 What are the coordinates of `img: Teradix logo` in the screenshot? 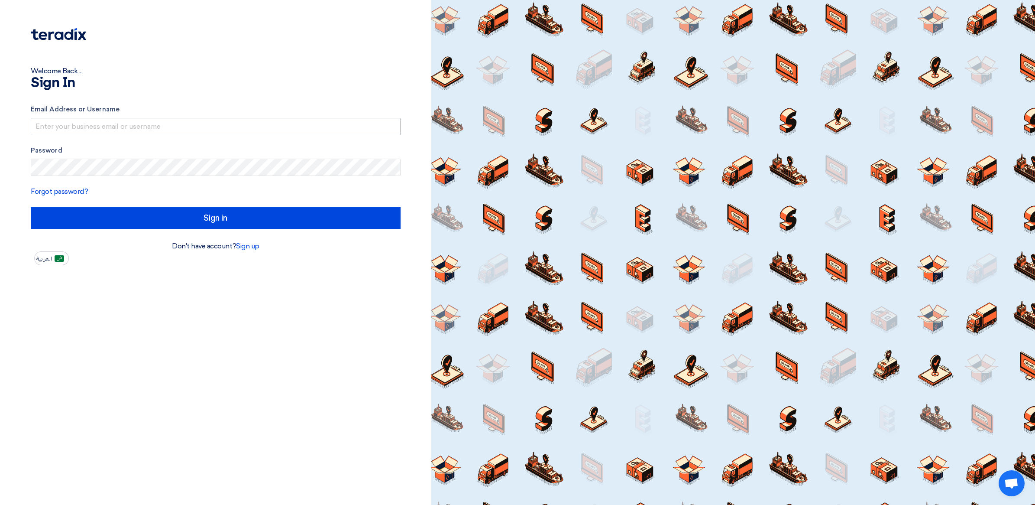 It's located at (58, 34).